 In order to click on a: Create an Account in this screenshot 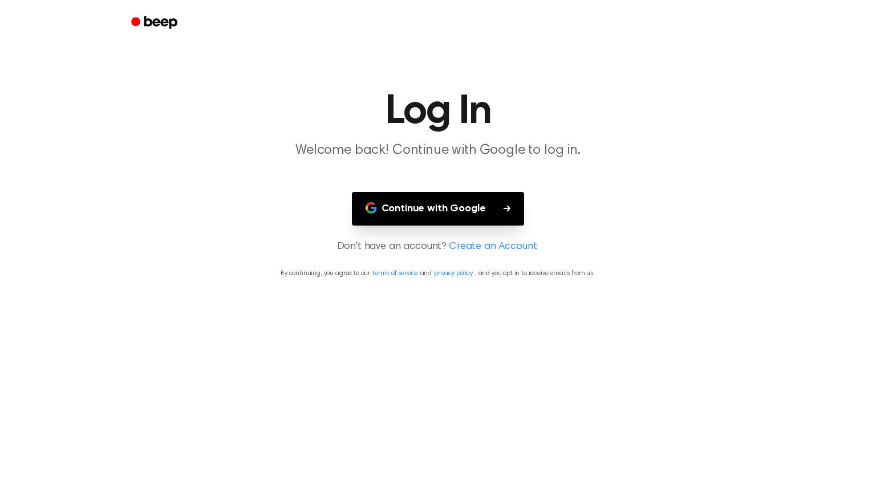, I will do `click(493, 247)`.